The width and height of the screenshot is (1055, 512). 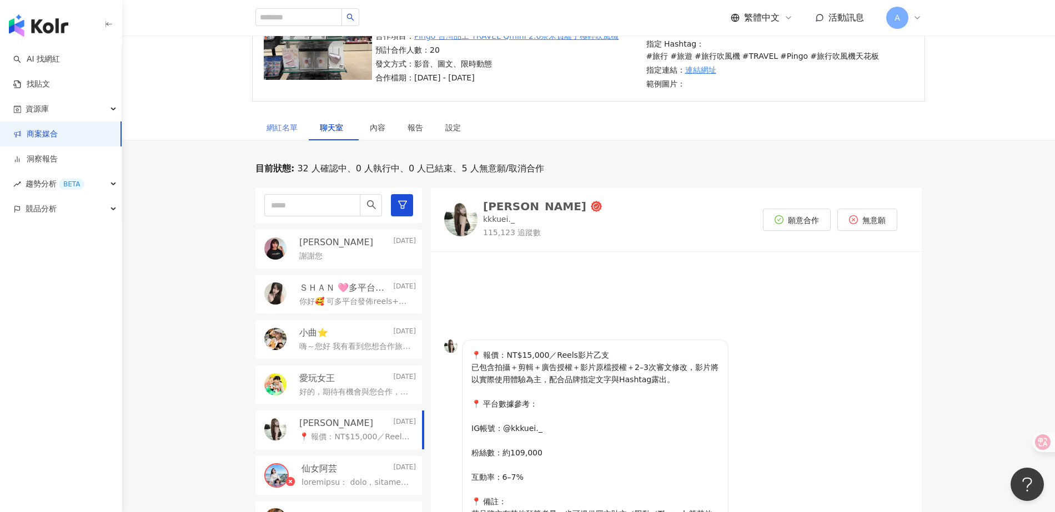 I want to click on p: 📍 報價：NT$15,000／Reels影片乙支 已包含拍攝＋剪輯＋廣告授權＋影片原檔授權＋2–3次審文修改，影片將以實際使用體驗為主，配合品牌指定文字與Hashtag露出。 📍 平台數據參考：..., so click(x=355, y=438).